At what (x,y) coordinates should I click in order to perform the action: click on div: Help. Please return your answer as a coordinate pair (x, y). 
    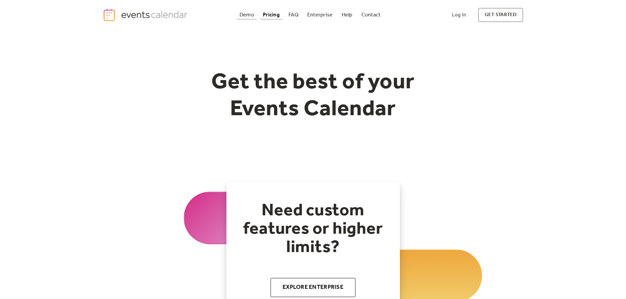
    Looking at the image, I should click on (347, 15).